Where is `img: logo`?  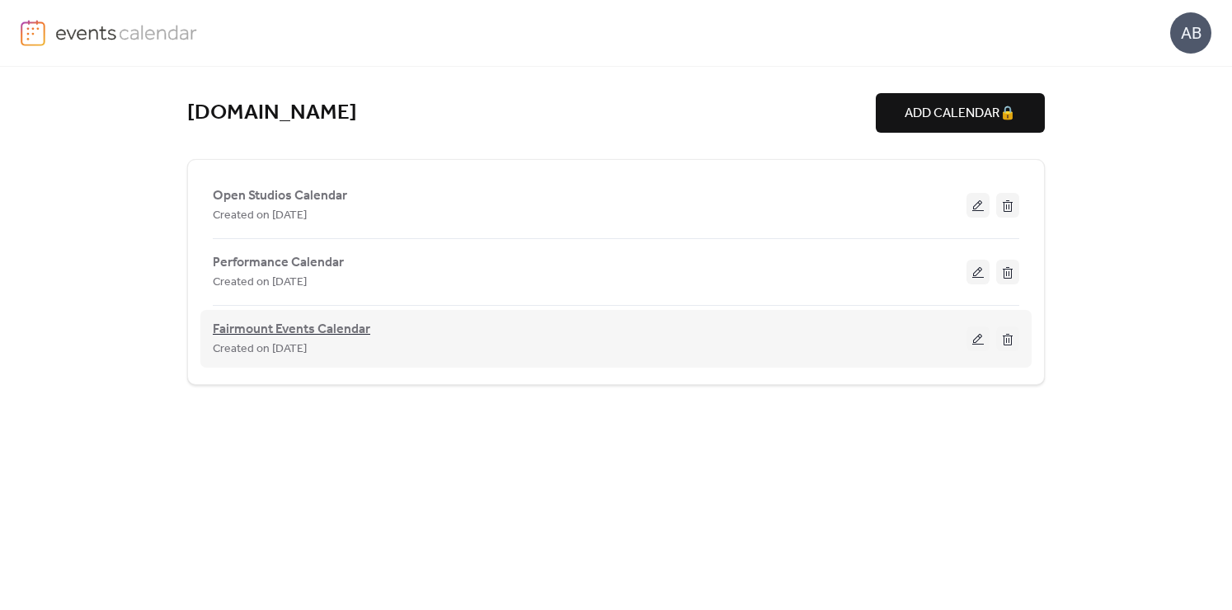 img: logo is located at coordinates (33, 33).